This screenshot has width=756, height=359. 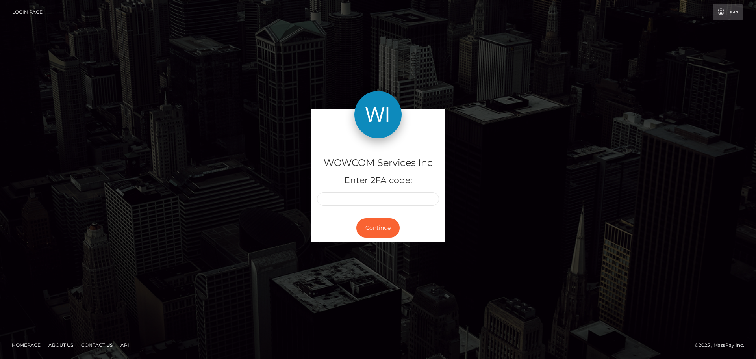 I want to click on h4: WOWCOM Services Inc, so click(x=378, y=163).